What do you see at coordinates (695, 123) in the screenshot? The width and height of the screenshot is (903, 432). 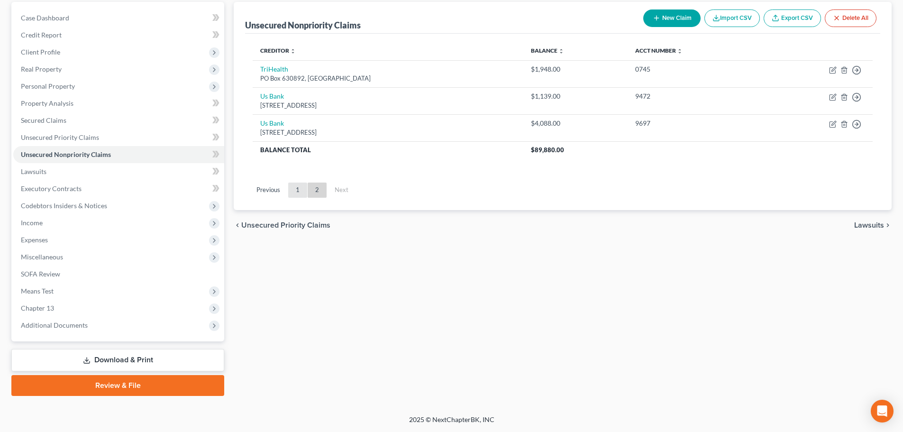 I see `div: 9697` at bounding box center [695, 123].